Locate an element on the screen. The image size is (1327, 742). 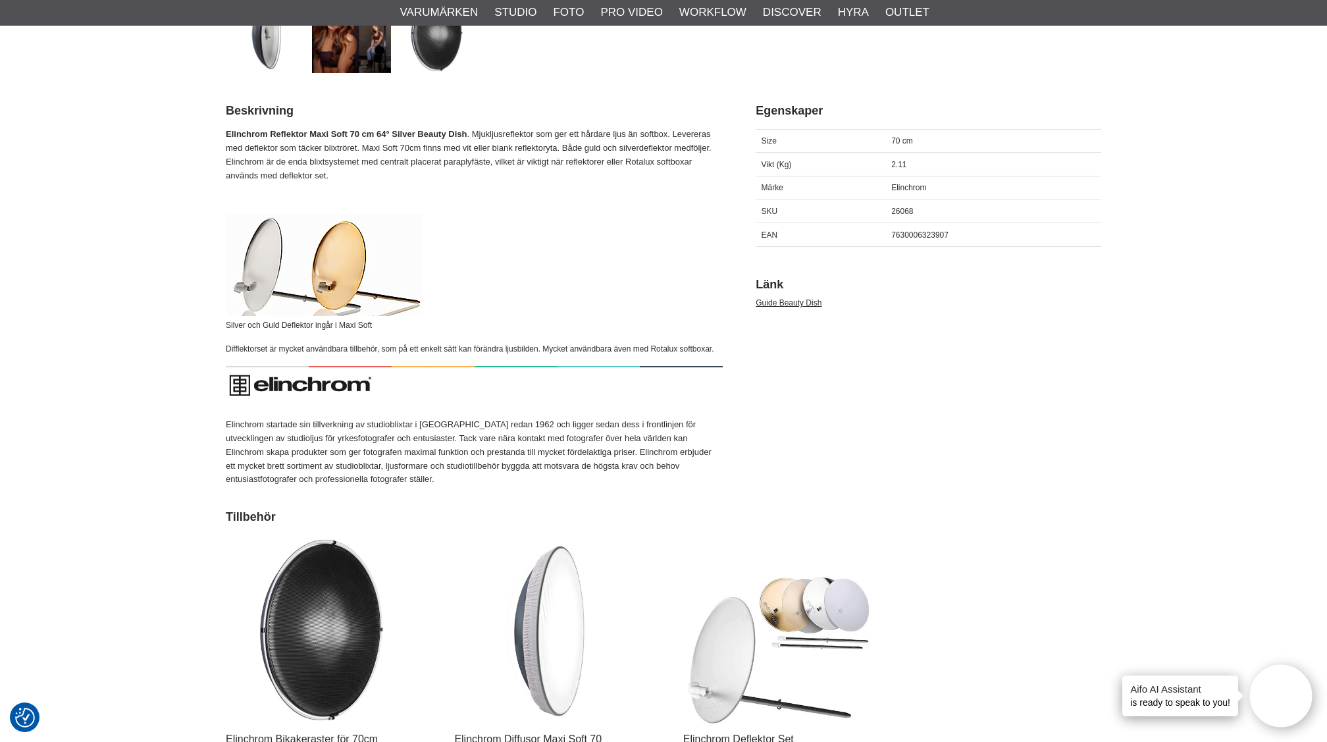
h2: Egenskaper is located at coordinates (928, 111).